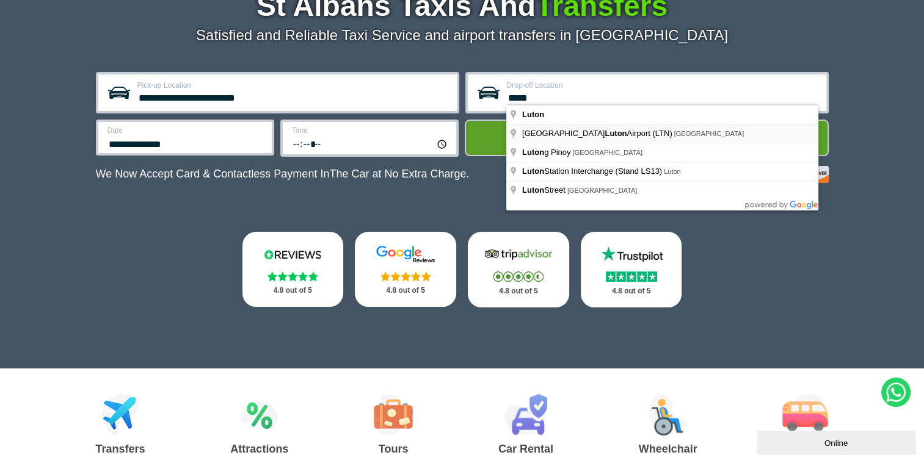 Image resolution: width=924 pixels, height=455 pixels. Describe the element at coordinates (370, 131) in the screenshot. I see `label: Time` at that location.